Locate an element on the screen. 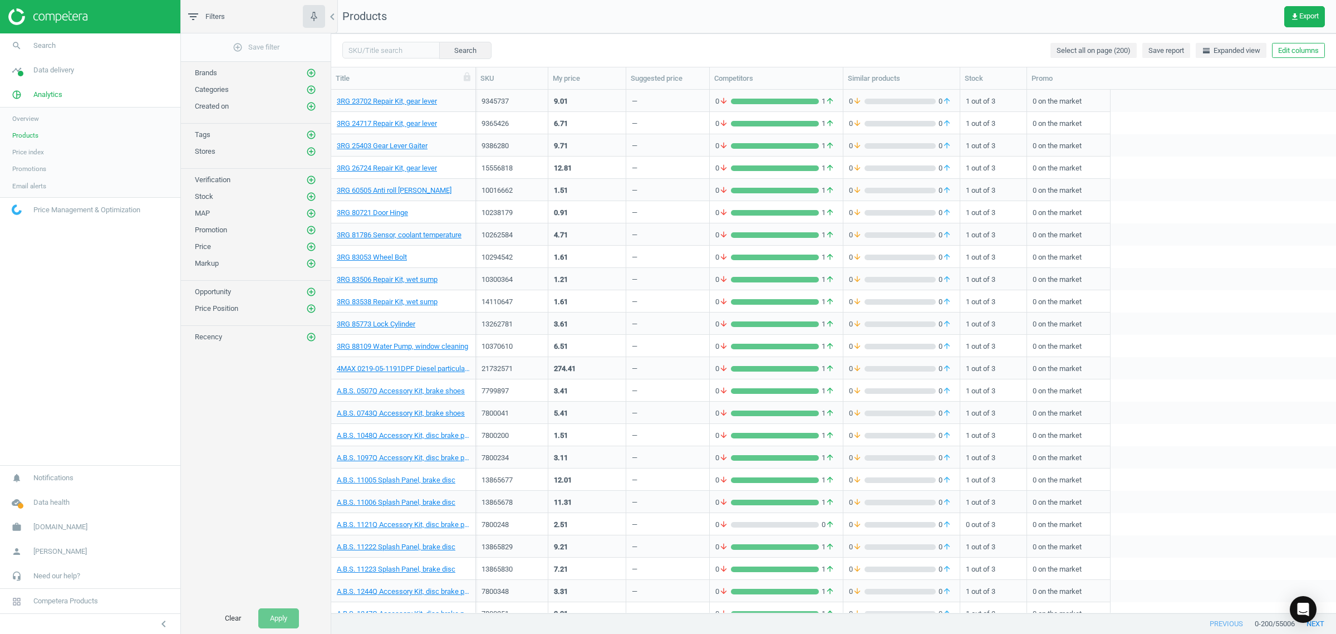  span: Price Position is located at coordinates (217, 308).